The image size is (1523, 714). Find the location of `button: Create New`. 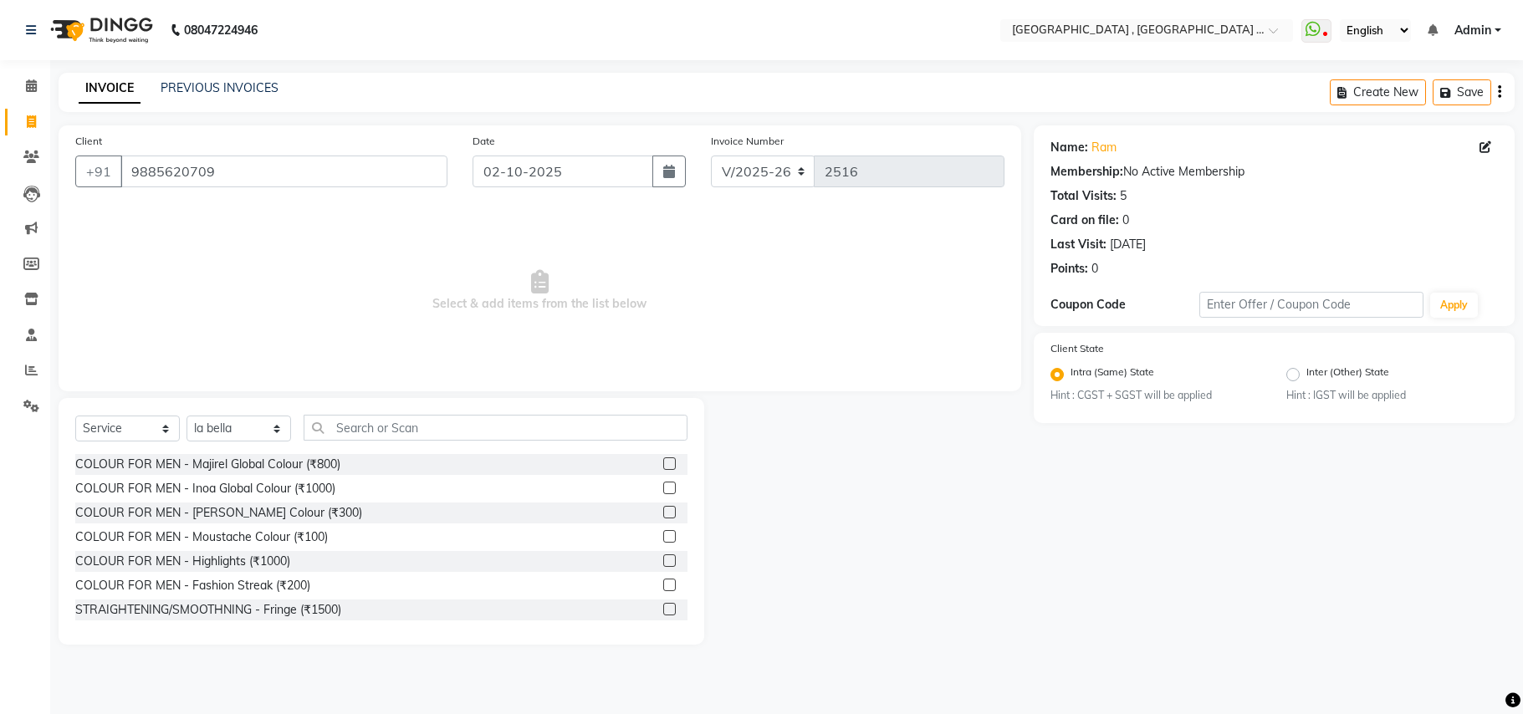

button: Create New is located at coordinates (1377, 92).